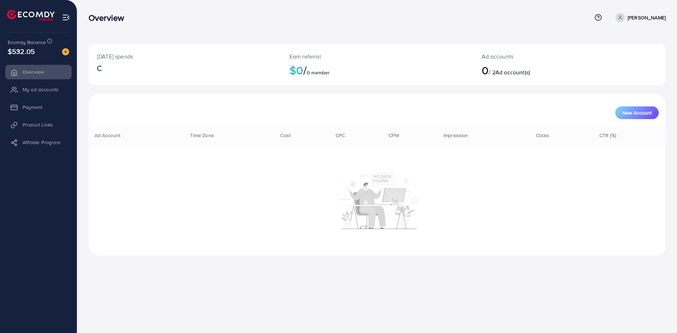 The height and width of the screenshot is (333, 677). What do you see at coordinates (31, 15) in the screenshot?
I see `img: logo` at bounding box center [31, 15].